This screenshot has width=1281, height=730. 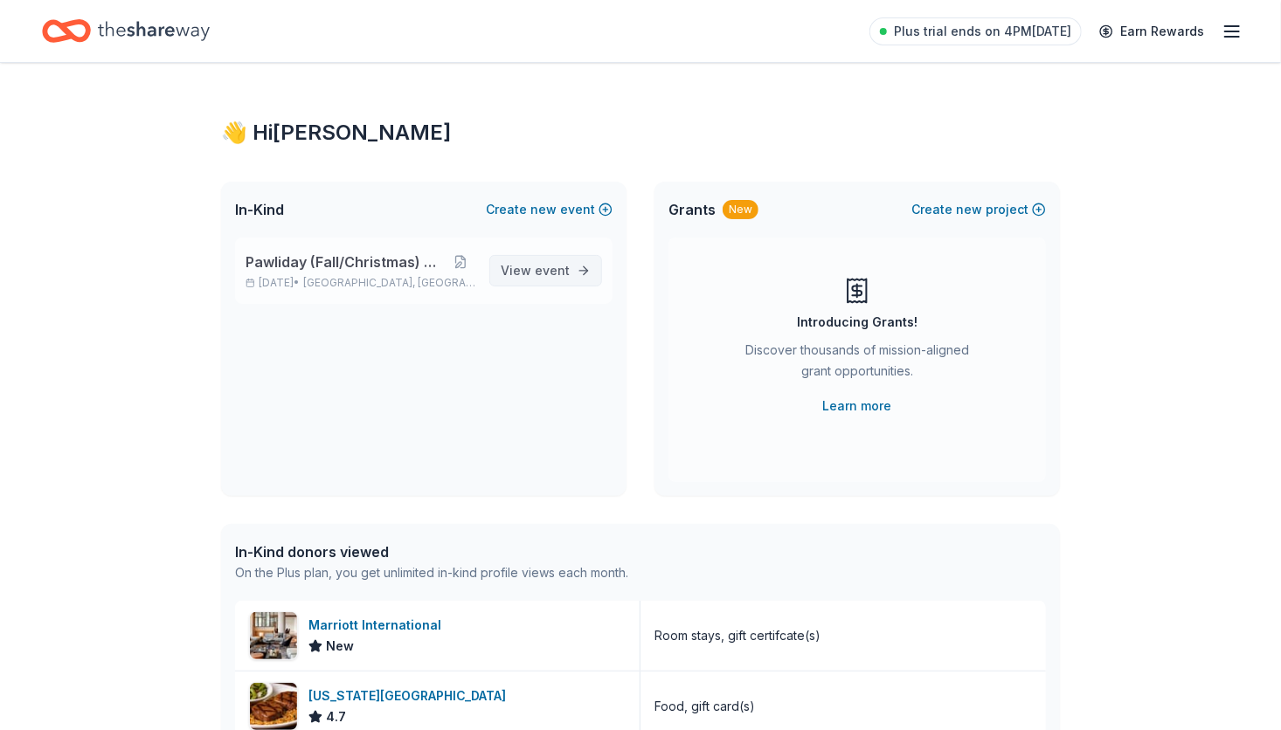 I want to click on div: Introducing Grants!, so click(x=857, y=322).